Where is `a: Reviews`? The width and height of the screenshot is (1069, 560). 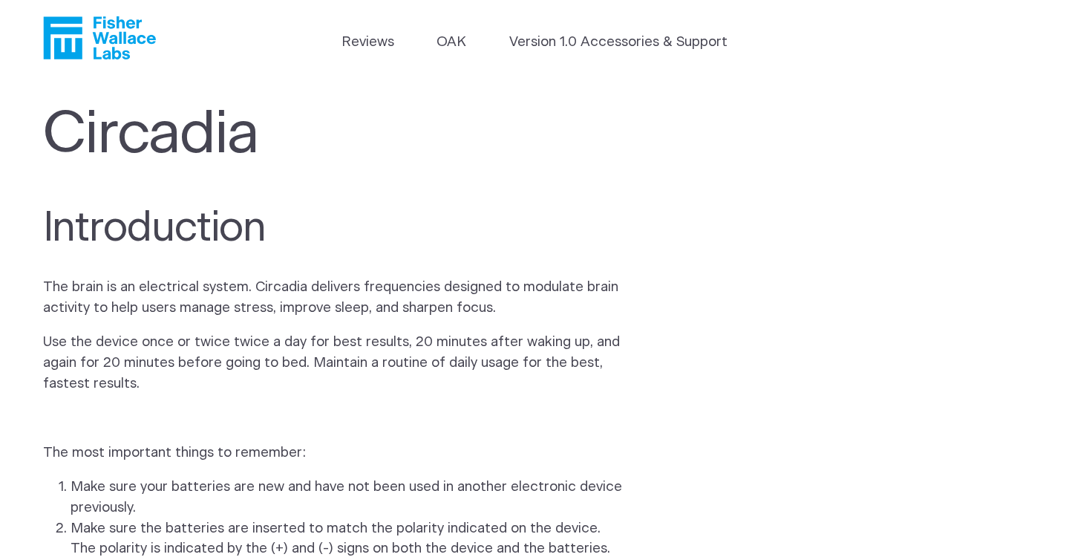
a: Reviews is located at coordinates (367, 42).